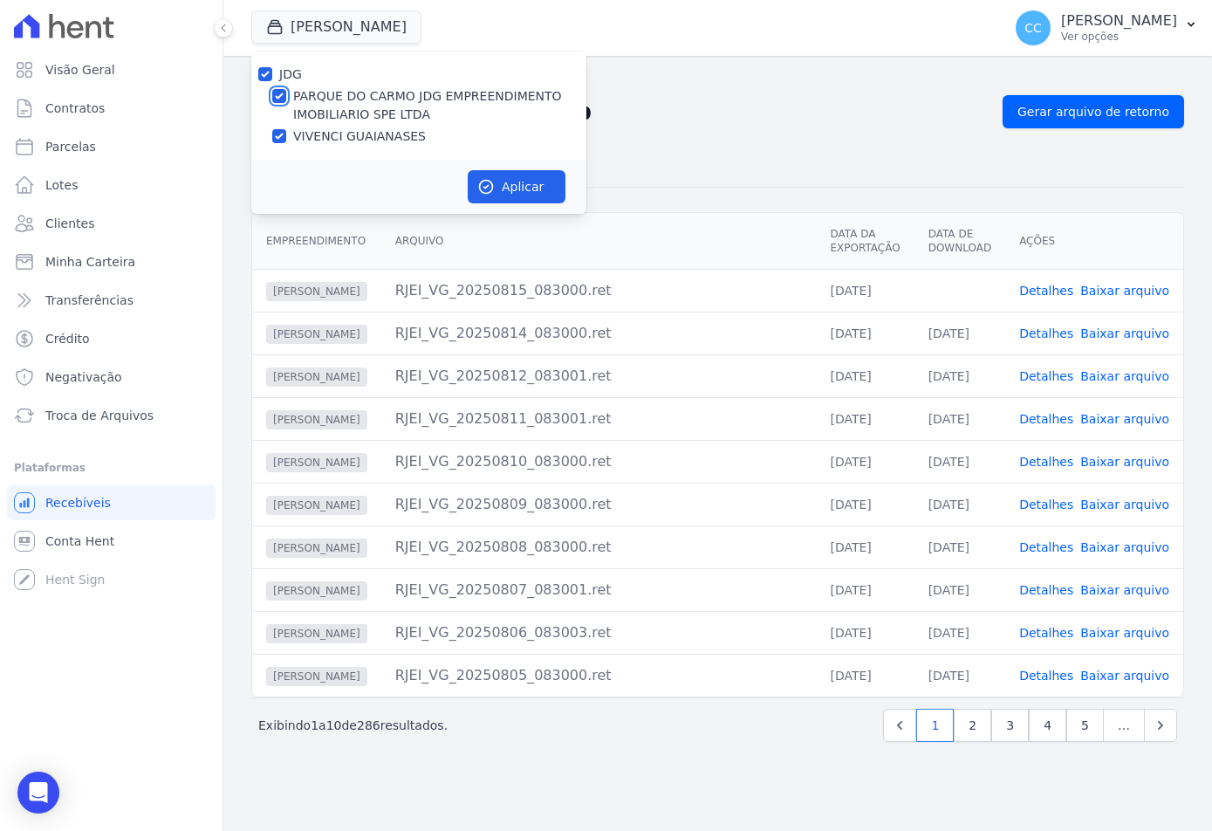  Describe the element at coordinates (89, 300) in the screenshot. I see `span: Transferências` at that location.